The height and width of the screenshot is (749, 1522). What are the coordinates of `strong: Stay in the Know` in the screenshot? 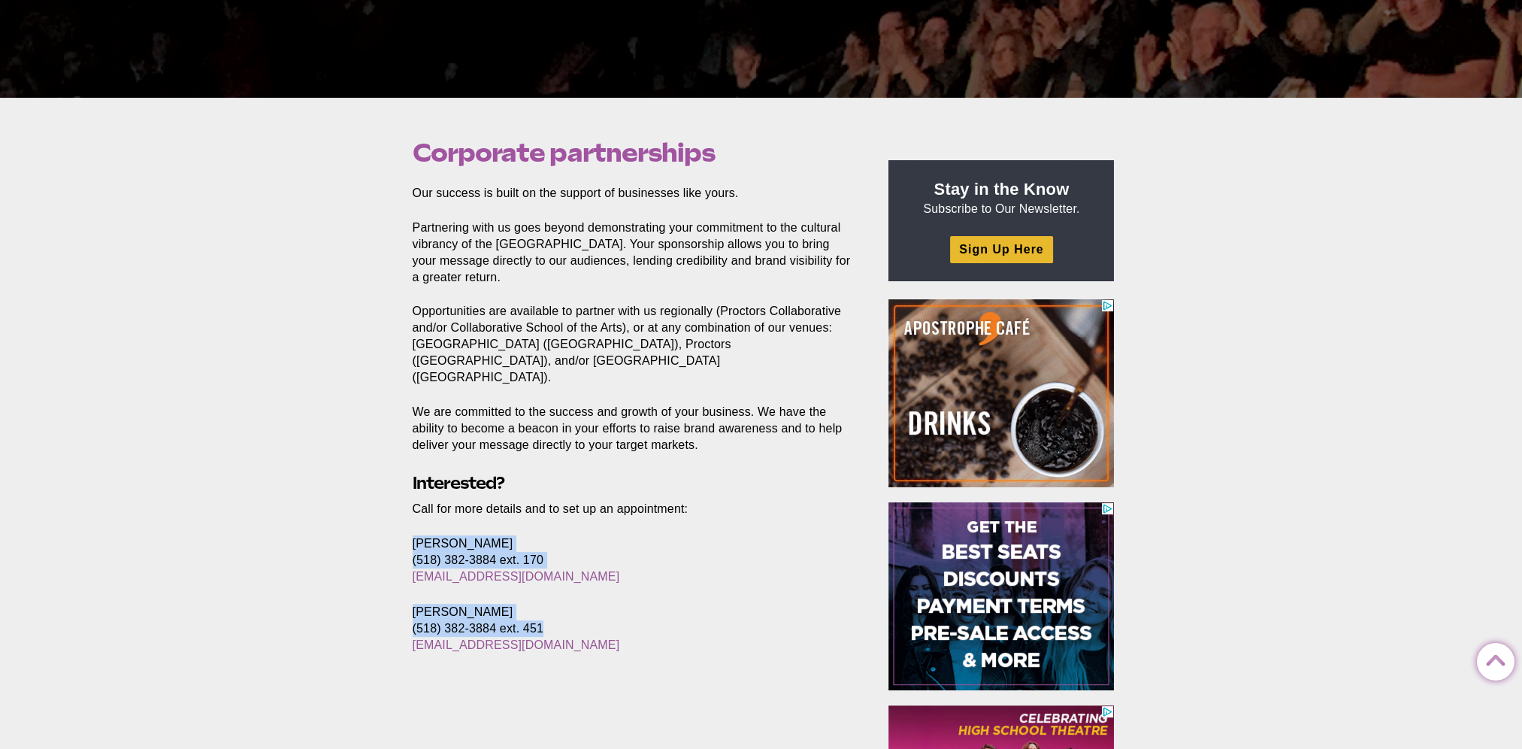 It's located at (1002, 189).